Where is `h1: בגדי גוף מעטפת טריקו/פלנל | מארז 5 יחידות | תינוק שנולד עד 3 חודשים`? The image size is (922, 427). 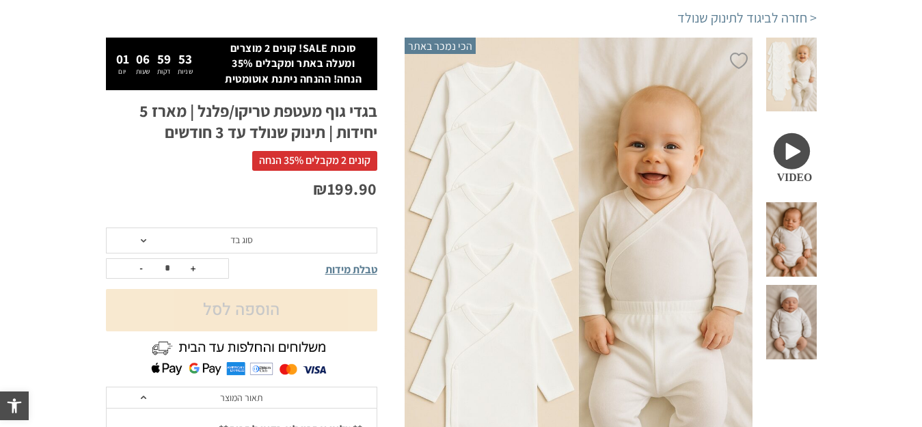
h1: בגדי גוף מעטפת טריקו/פלנל | מארז 5 יחידות | תינוק שנולד עד 3 חודשים is located at coordinates (241, 122).